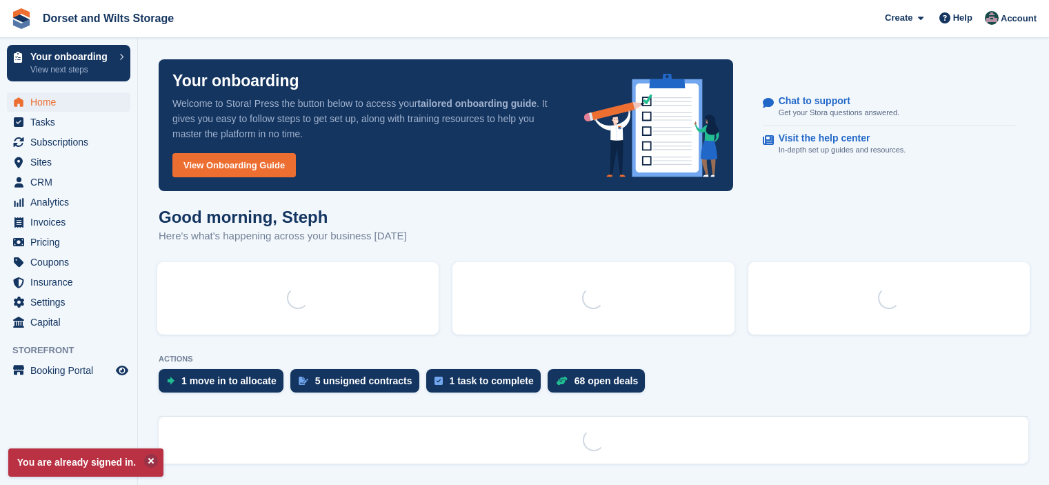 The height and width of the screenshot is (485, 1049). I want to click on img: contract_signature_icon-13c848040528278c33f63329250d36e43548de30e8caae1d1a13099fd9432cc5.svg, so click(303, 381).